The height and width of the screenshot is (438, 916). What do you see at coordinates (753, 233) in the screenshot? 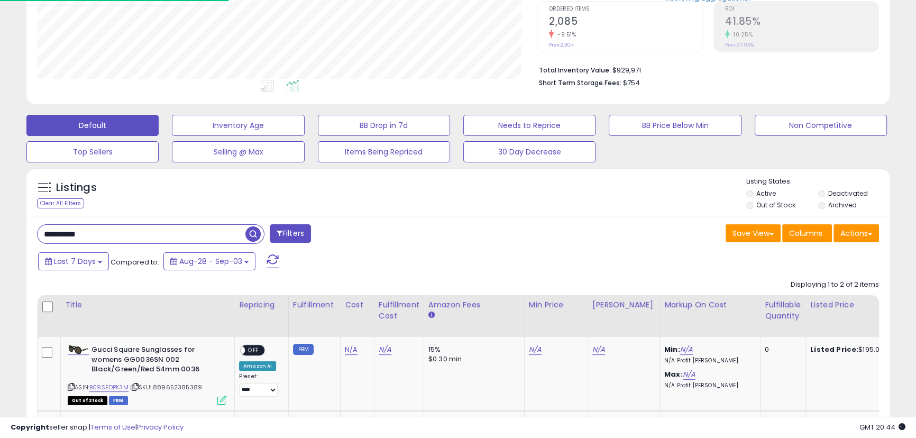
I see `button: Save View` at bounding box center [753, 233].